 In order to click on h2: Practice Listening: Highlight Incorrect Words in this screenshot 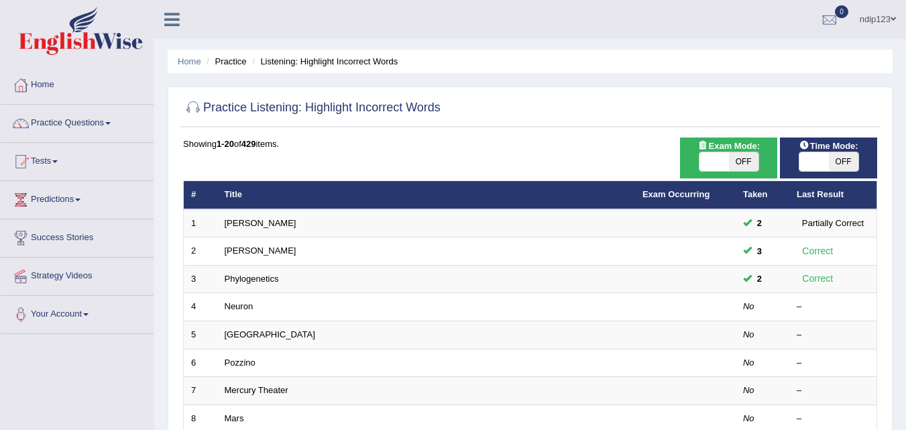, I will do `click(312, 108)`.